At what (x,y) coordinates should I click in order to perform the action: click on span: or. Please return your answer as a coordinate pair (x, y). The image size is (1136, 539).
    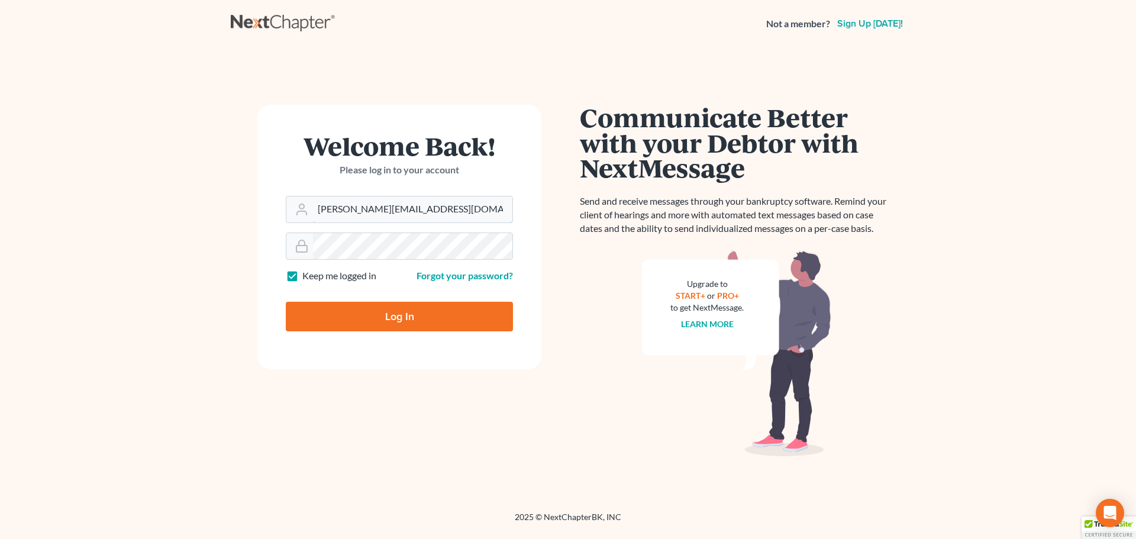
    Looking at the image, I should click on (711, 295).